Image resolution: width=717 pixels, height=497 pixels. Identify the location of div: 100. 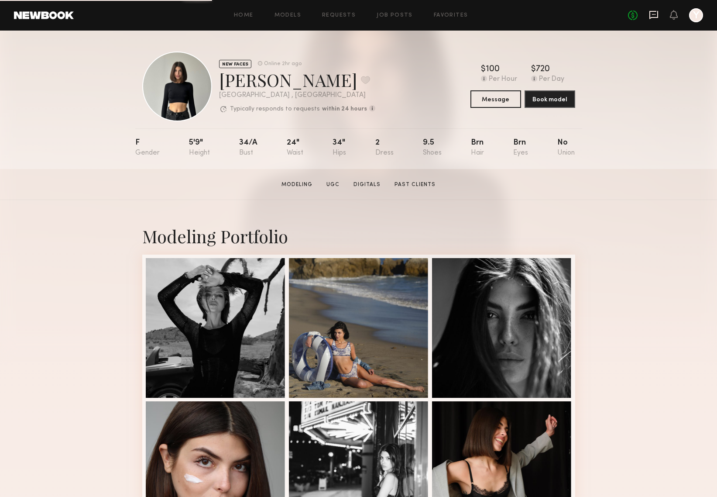
(493, 69).